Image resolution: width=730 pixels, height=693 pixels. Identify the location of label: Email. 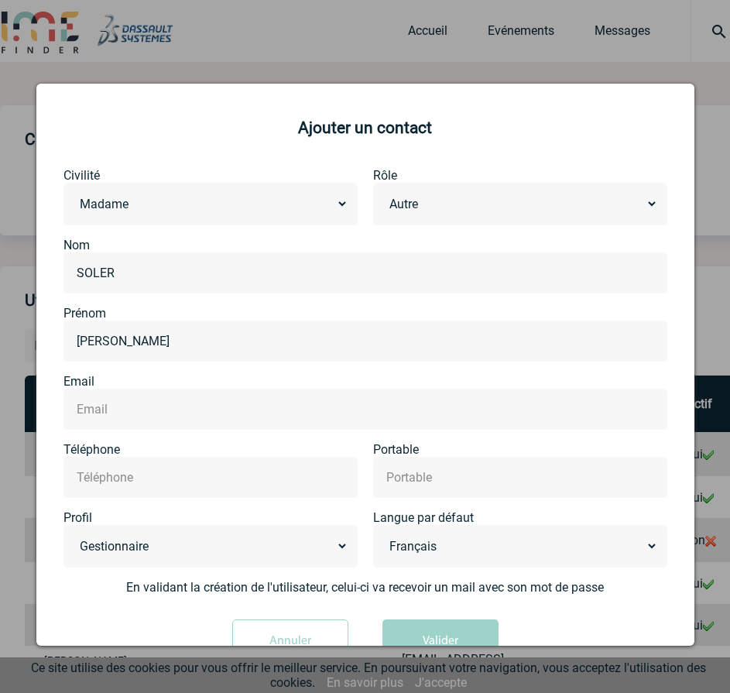
(365, 381).